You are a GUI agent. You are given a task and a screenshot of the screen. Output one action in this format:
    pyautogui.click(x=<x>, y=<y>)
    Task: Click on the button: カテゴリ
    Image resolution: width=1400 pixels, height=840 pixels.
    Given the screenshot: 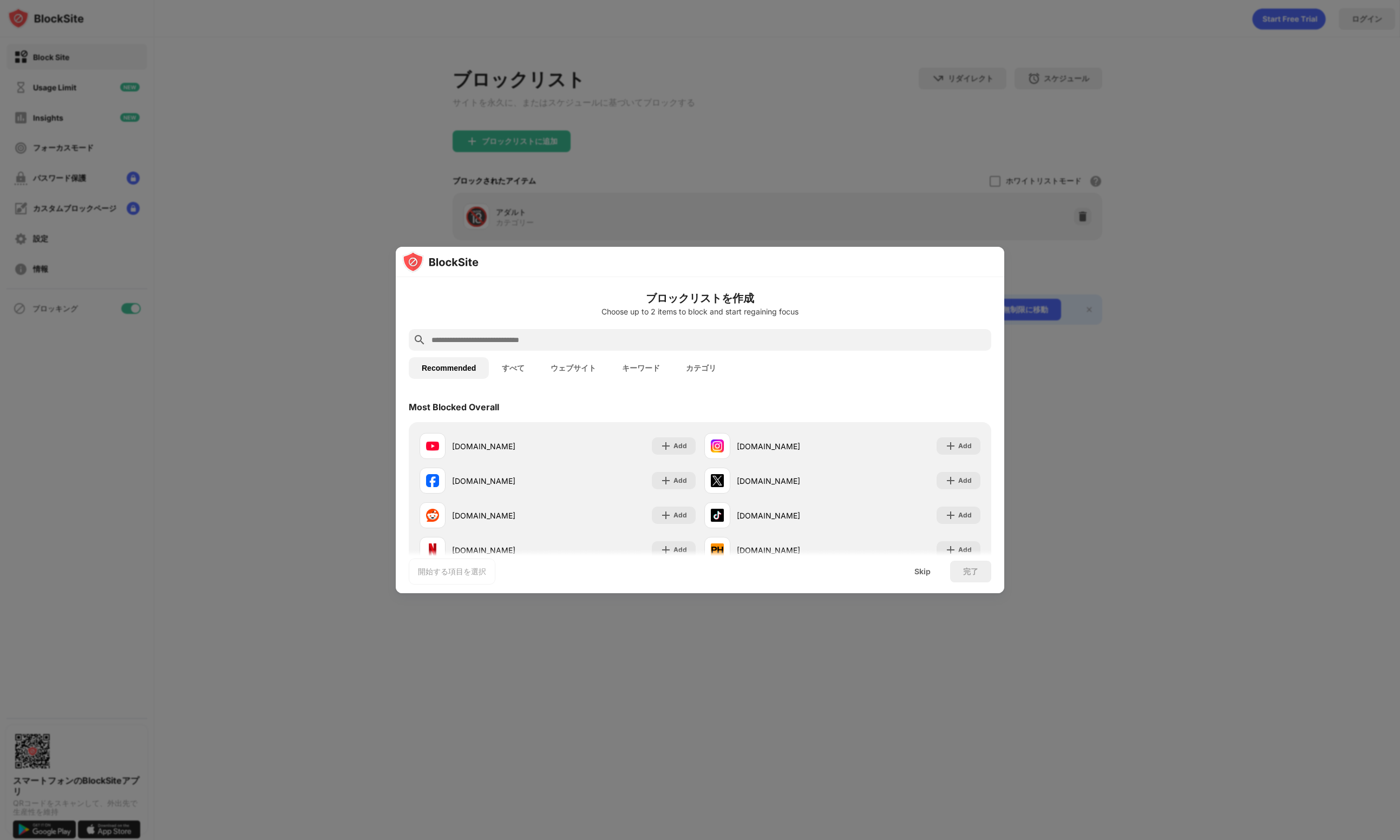 What is the action you would take?
    pyautogui.click(x=701, y=368)
    